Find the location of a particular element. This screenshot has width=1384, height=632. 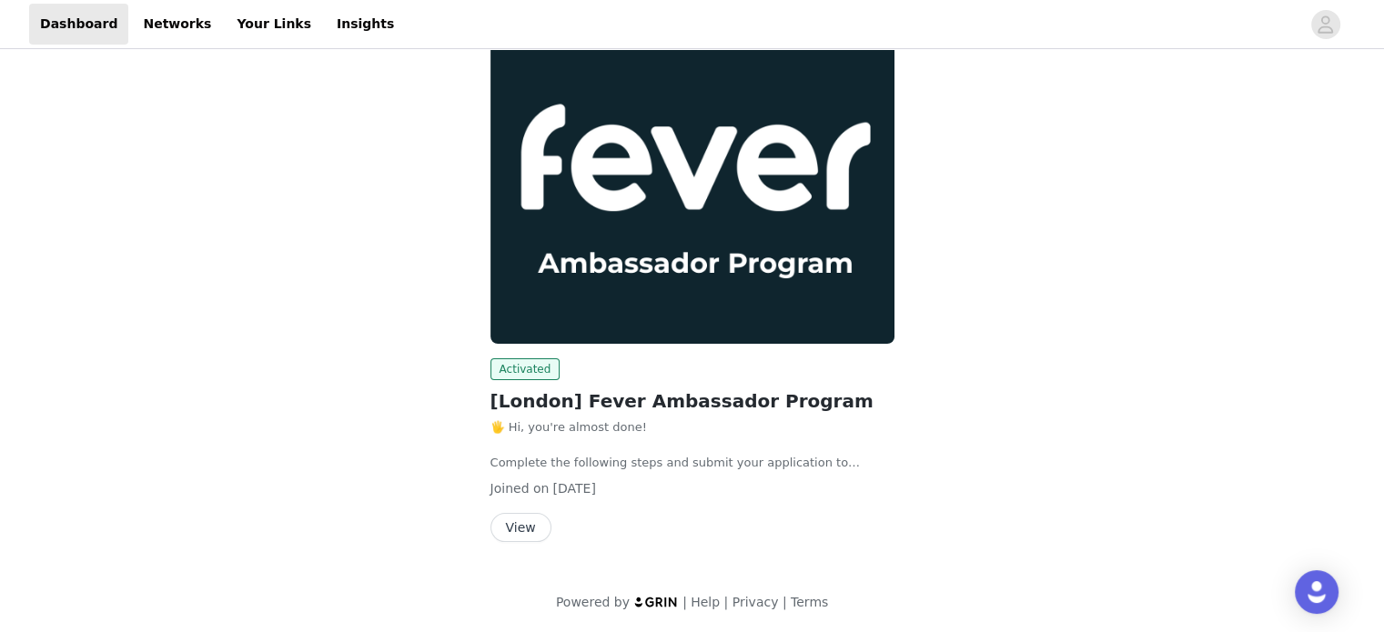

h2: [London] Fever Ambassador Program is located at coordinates (692, 401).